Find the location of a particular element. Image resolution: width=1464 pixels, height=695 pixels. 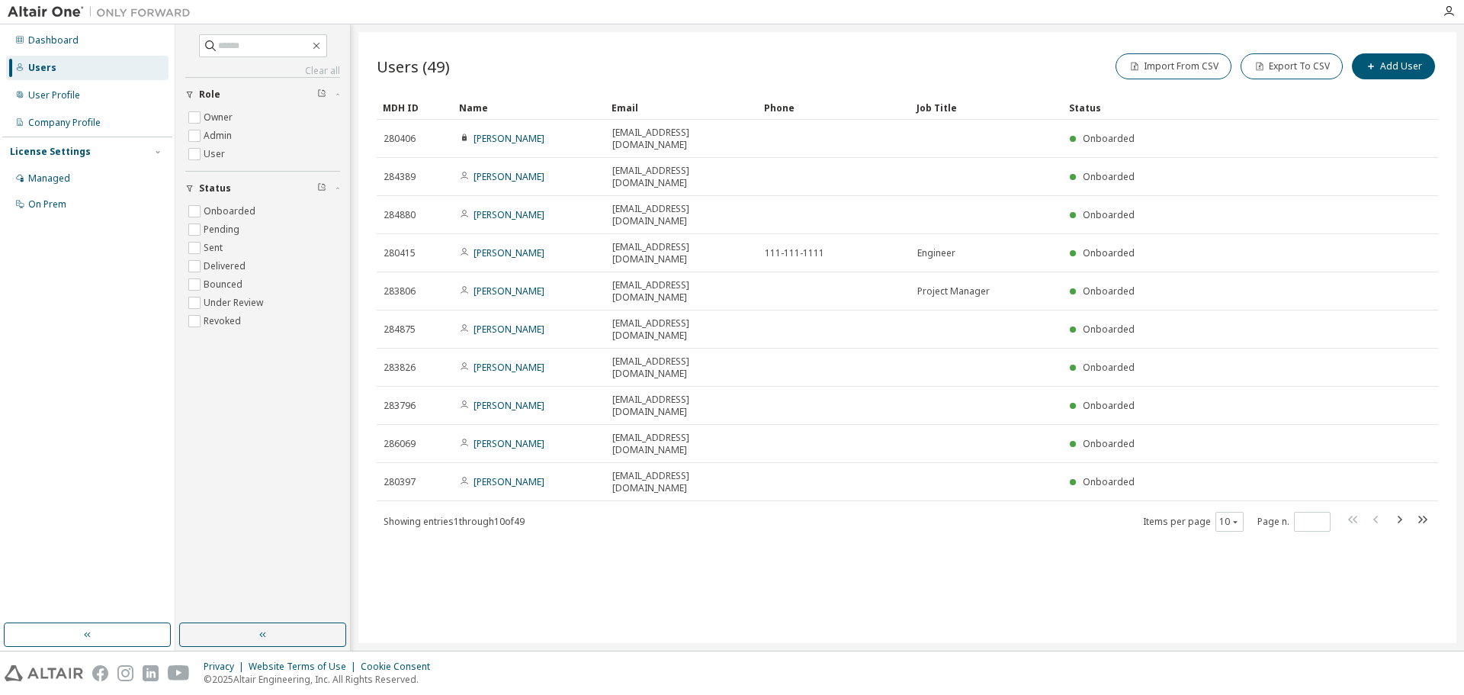

span: Page n. is located at coordinates (1294, 522).